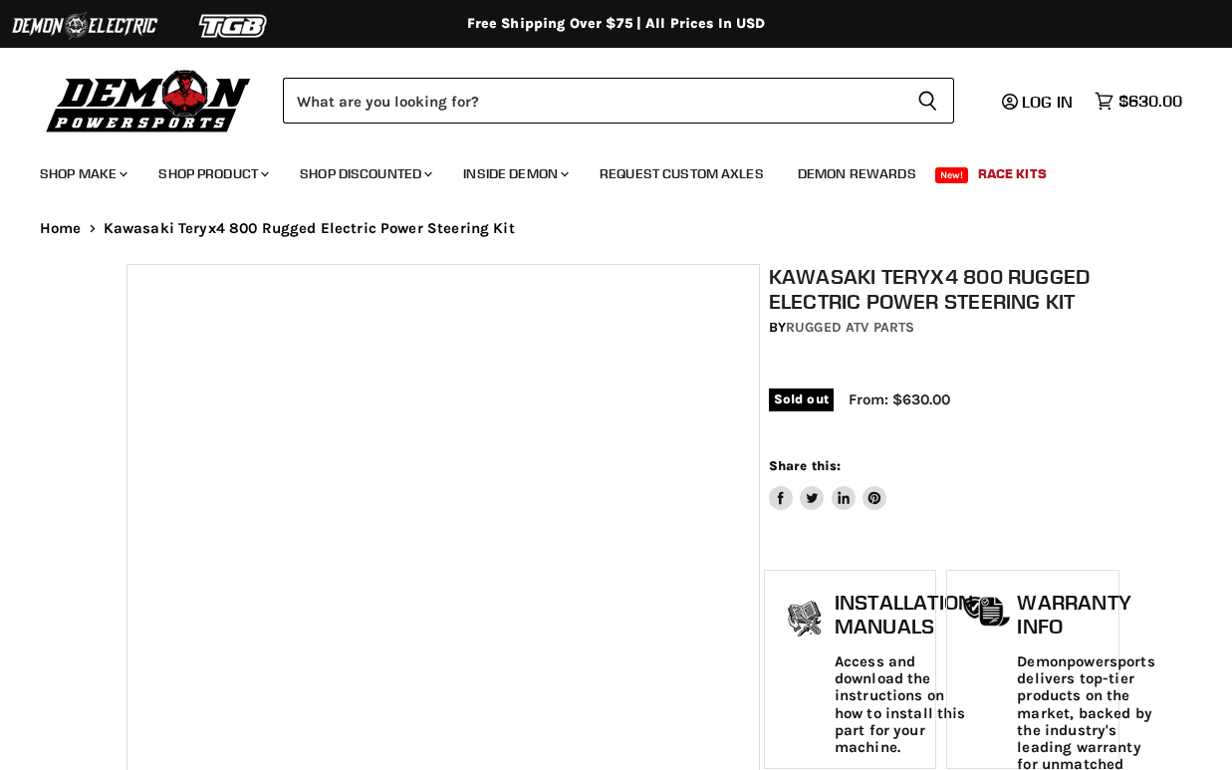  Describe the element at coordinates (1046, 102) in the screenshot. I see `span: Log in` at that location.